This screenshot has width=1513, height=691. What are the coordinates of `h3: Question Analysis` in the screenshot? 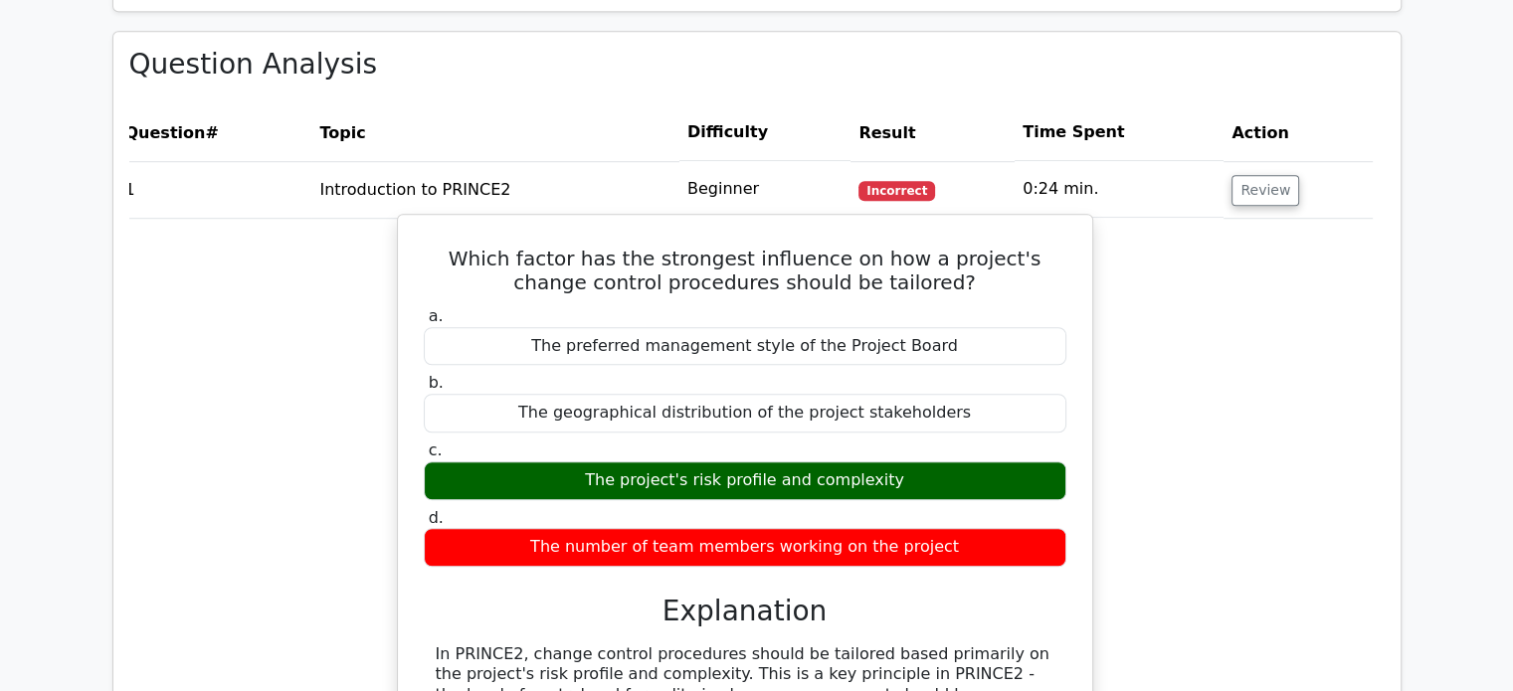 It's located at (757, 65).